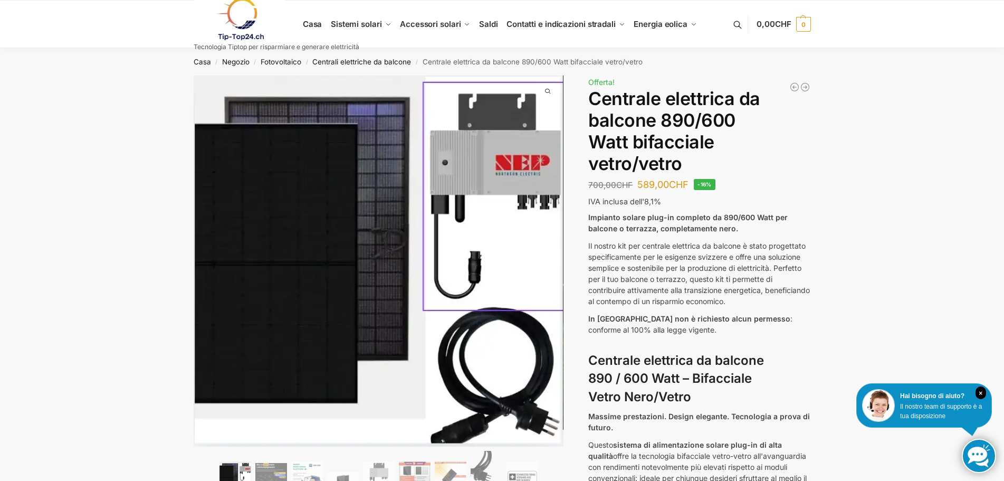  What do you see at coordinates (690, 324) in the screenshot?
I see `font: : conforme al 100% alla legge vigente.` at bounding box center [690, 324].